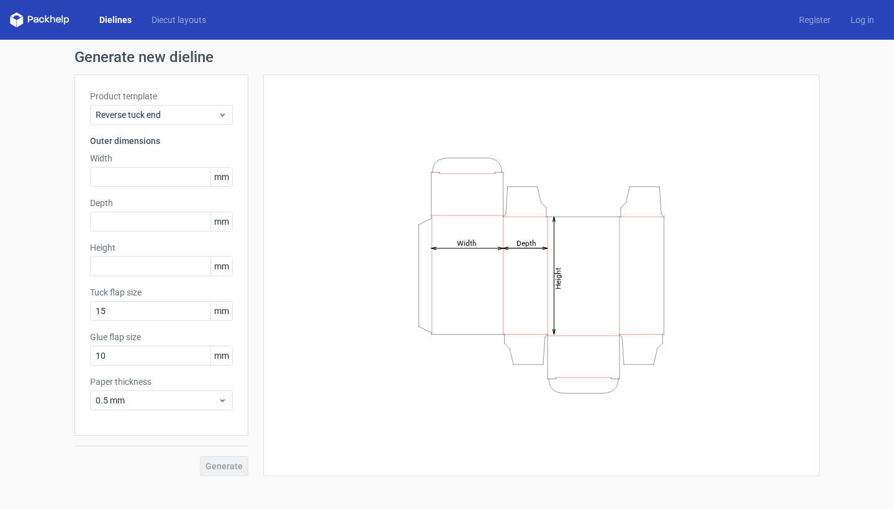  I want to click on tspan: Depth, so click(526, 243).